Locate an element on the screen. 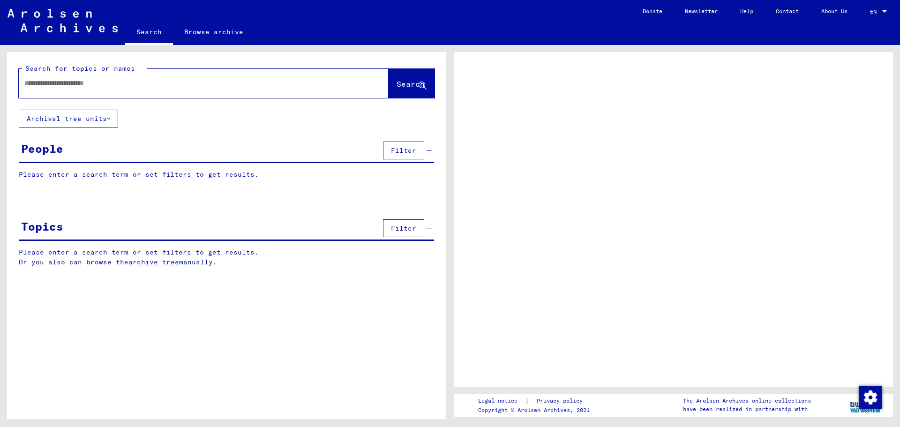 This screenshot has height=427, width=900. a: Privacy policy is located at coordinates (561, 401).